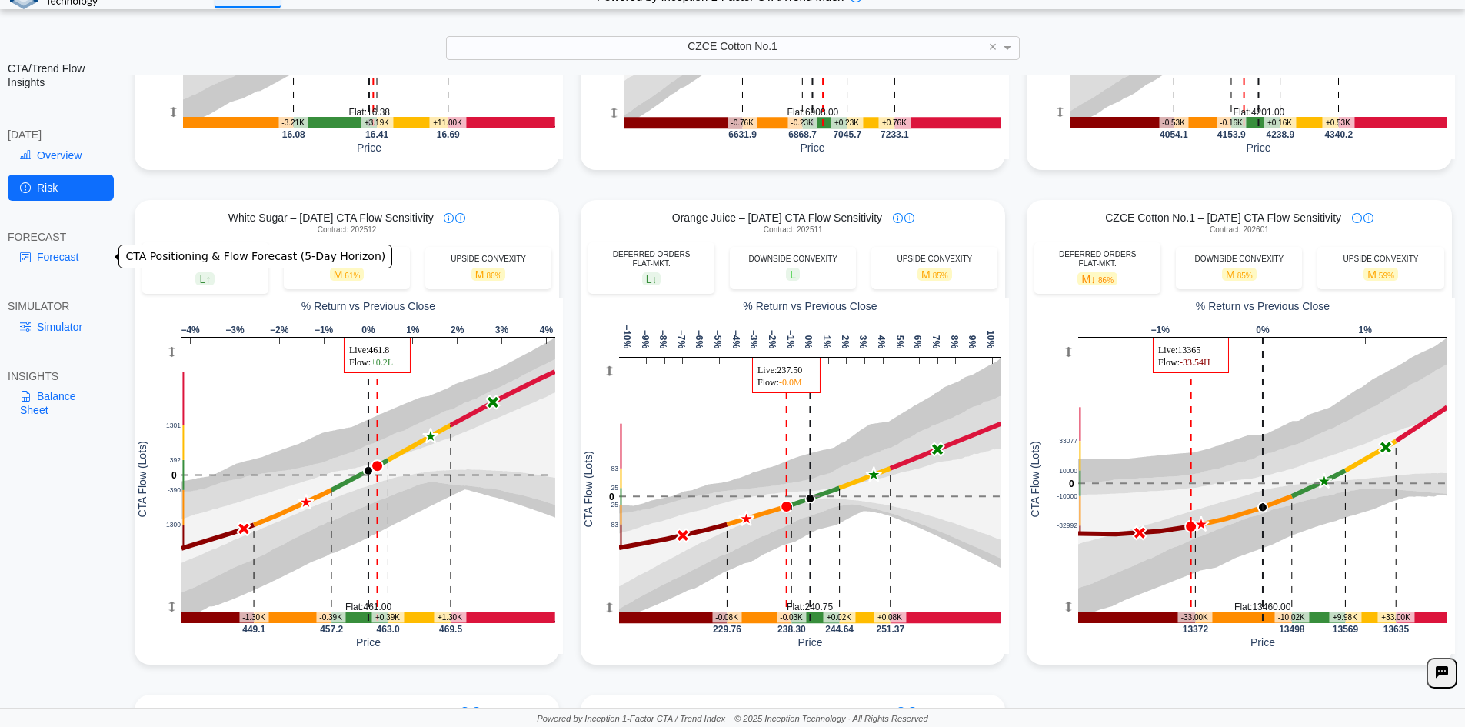  What do you see at coordinates (1239, 230) in the screenshot?
I see `span: Contract: 202601` at bounding box center [1239, 230].